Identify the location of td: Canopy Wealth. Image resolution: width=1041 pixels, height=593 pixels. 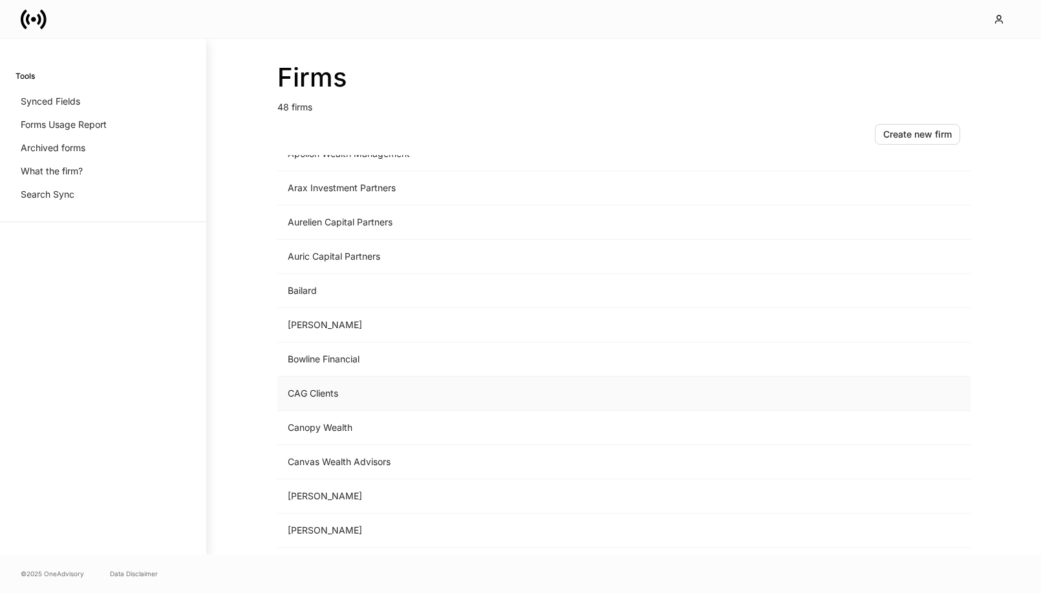
(516, 428).